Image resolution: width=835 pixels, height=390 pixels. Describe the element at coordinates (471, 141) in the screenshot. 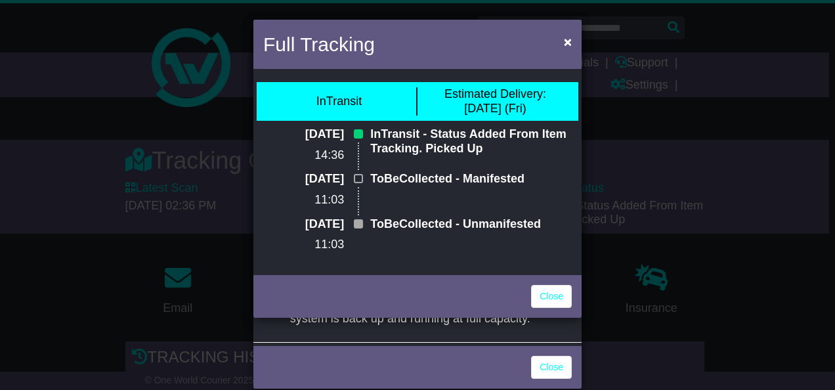

I see `p: InTransit - Status Added From Item Tracking. Picked Up` at that location.